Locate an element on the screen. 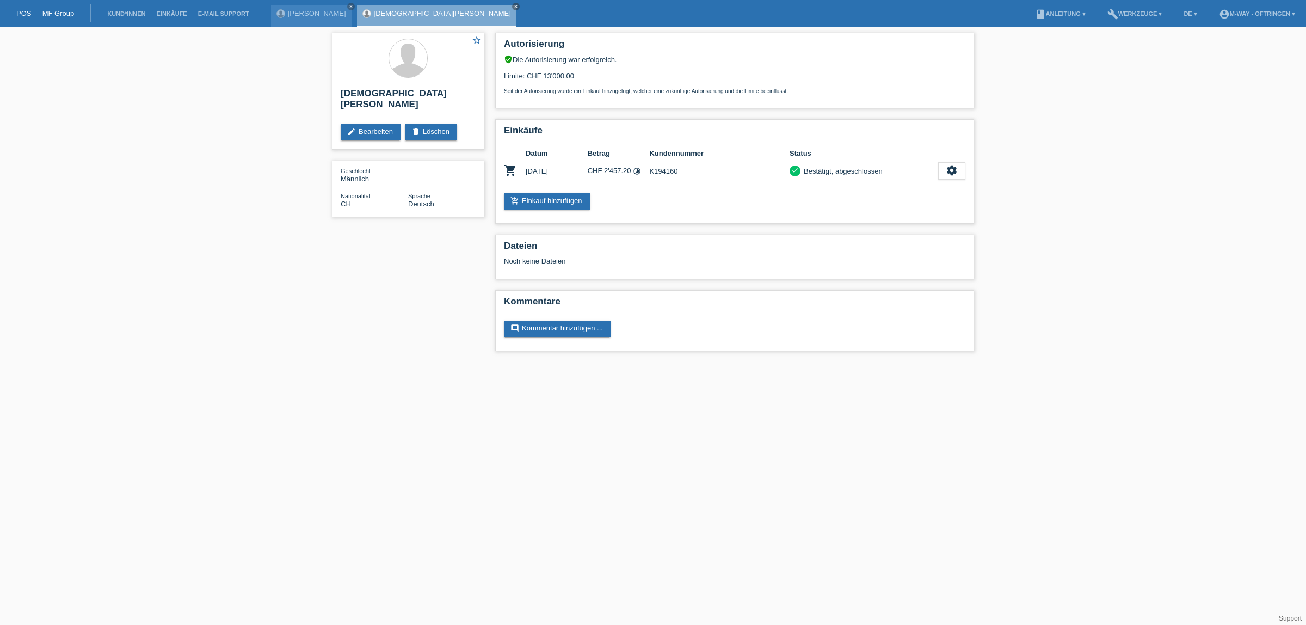  a: editBearbeiten is located at coordinates (371, 132).